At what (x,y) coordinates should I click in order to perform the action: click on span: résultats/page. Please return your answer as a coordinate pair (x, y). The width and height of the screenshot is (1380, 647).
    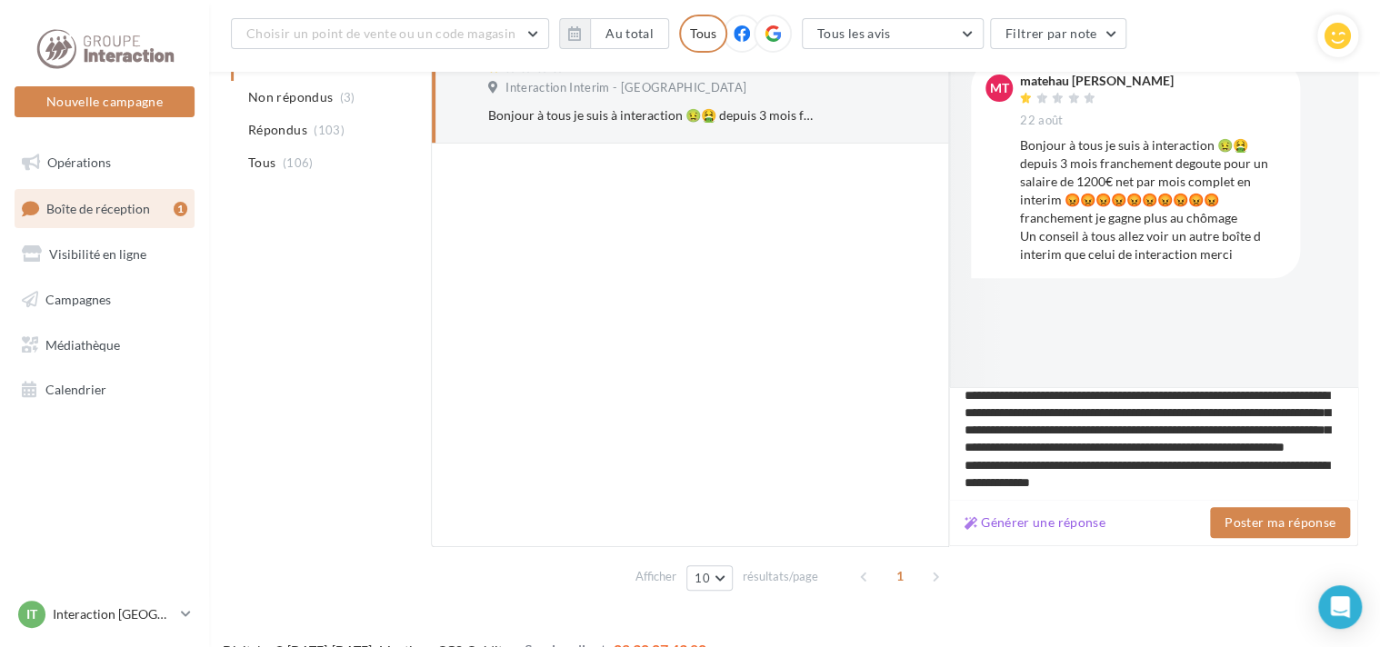
    Looking at the image, I should click on (780, 576).